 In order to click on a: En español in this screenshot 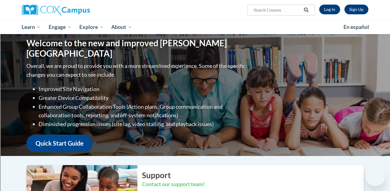, I will do `click(356, 27)`.